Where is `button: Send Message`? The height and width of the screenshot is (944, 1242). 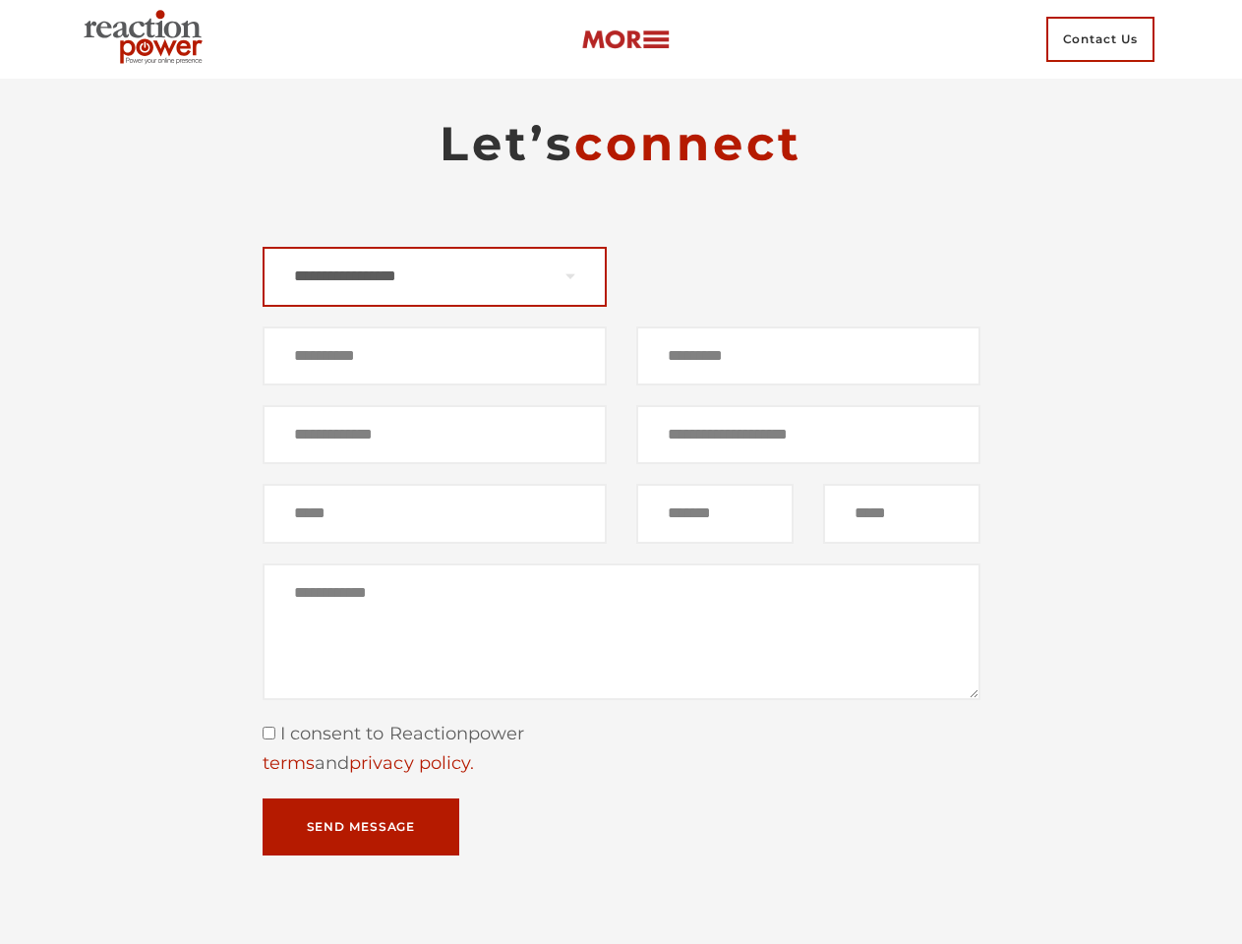 button: Send Message is located at coordinates (361, 827).